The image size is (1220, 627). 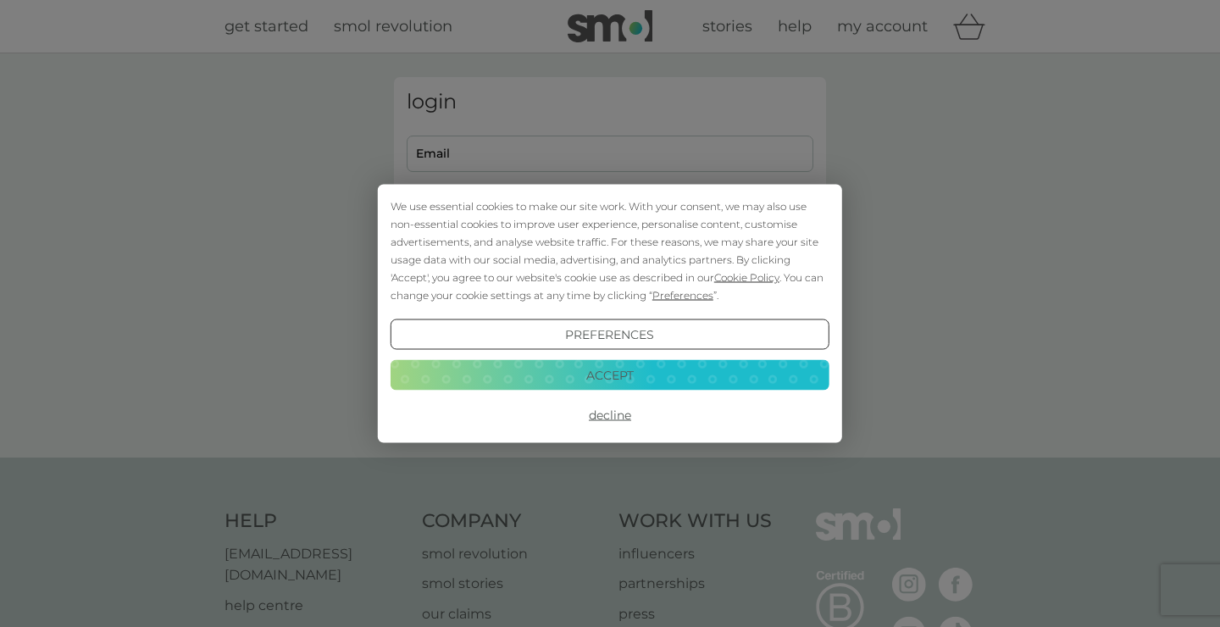 I want to click on div: We use essential cookies to make our site work. With your consent, we may also use non-essential ..., so click(x=610, y=251).